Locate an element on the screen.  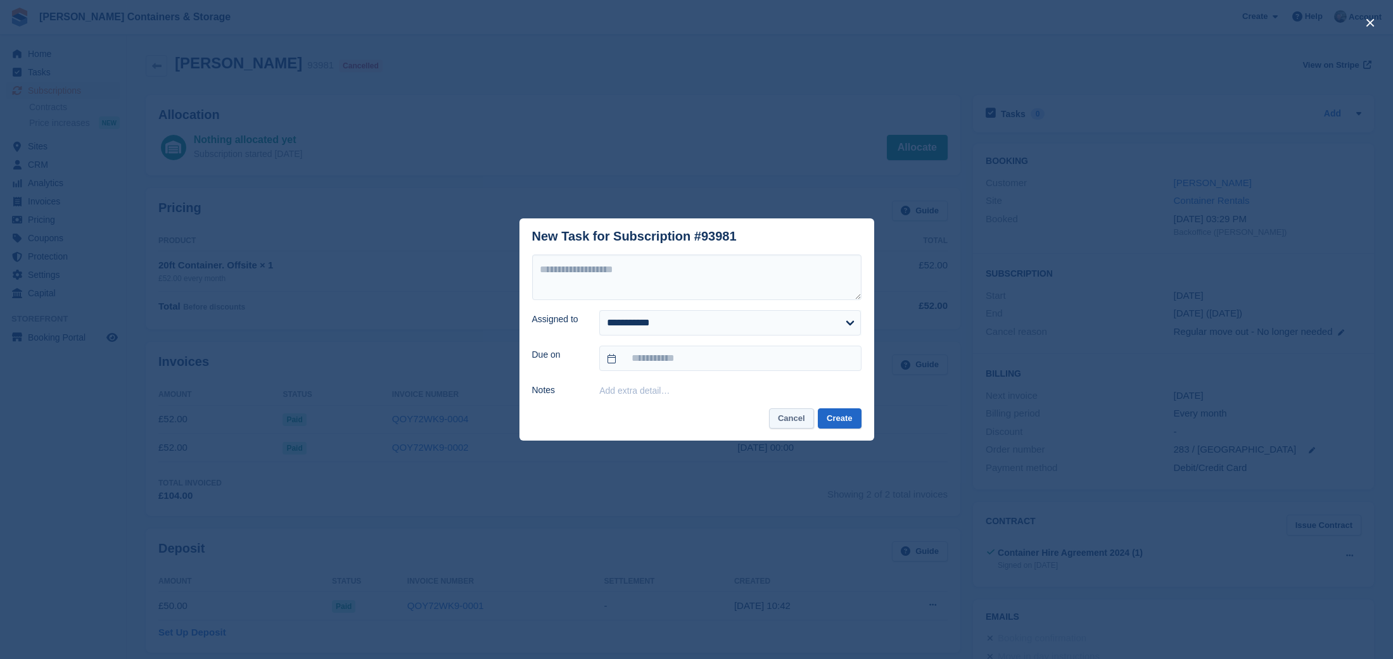
div: New Task for Subscription #93981 is located at coordinates (634, 236).